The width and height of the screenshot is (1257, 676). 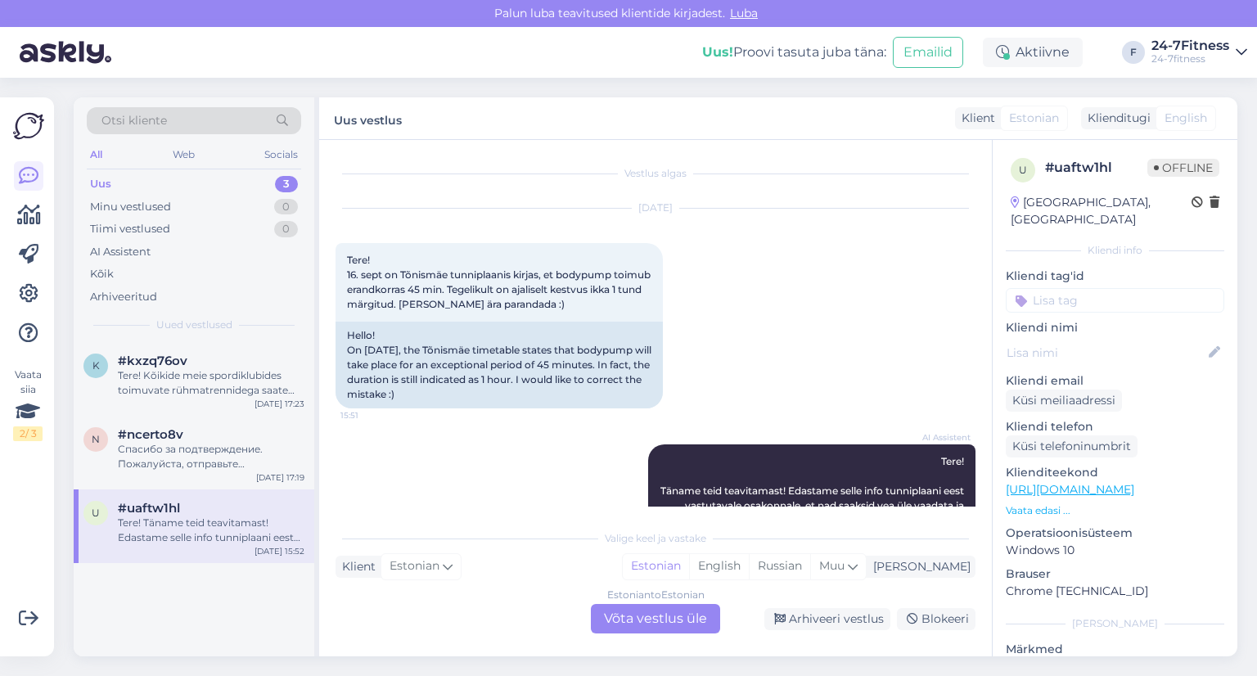 I want to click on div: Küsi meiliaadressi, so click(x=1063, y=400).